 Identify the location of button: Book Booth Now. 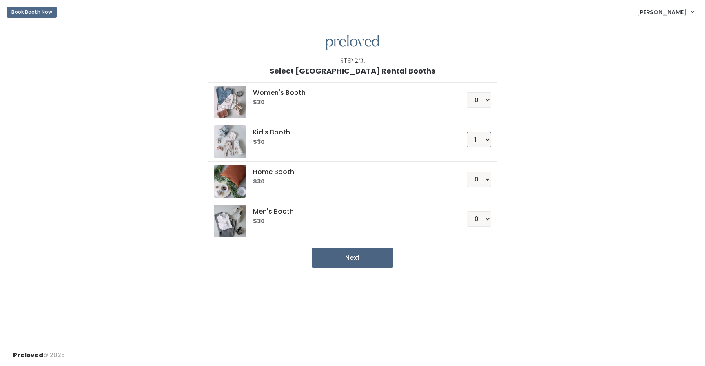
(32, 12).